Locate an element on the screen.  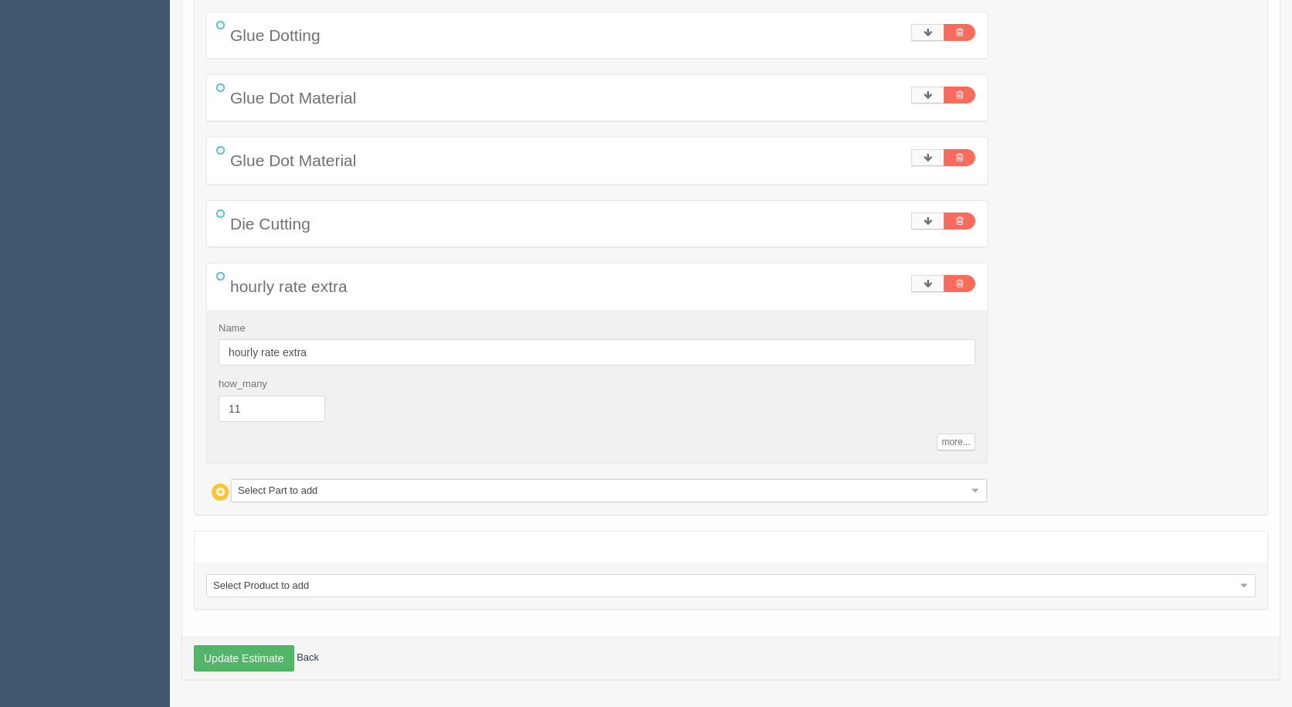
span: hourly rate extra is located at coordinates (289, 286).